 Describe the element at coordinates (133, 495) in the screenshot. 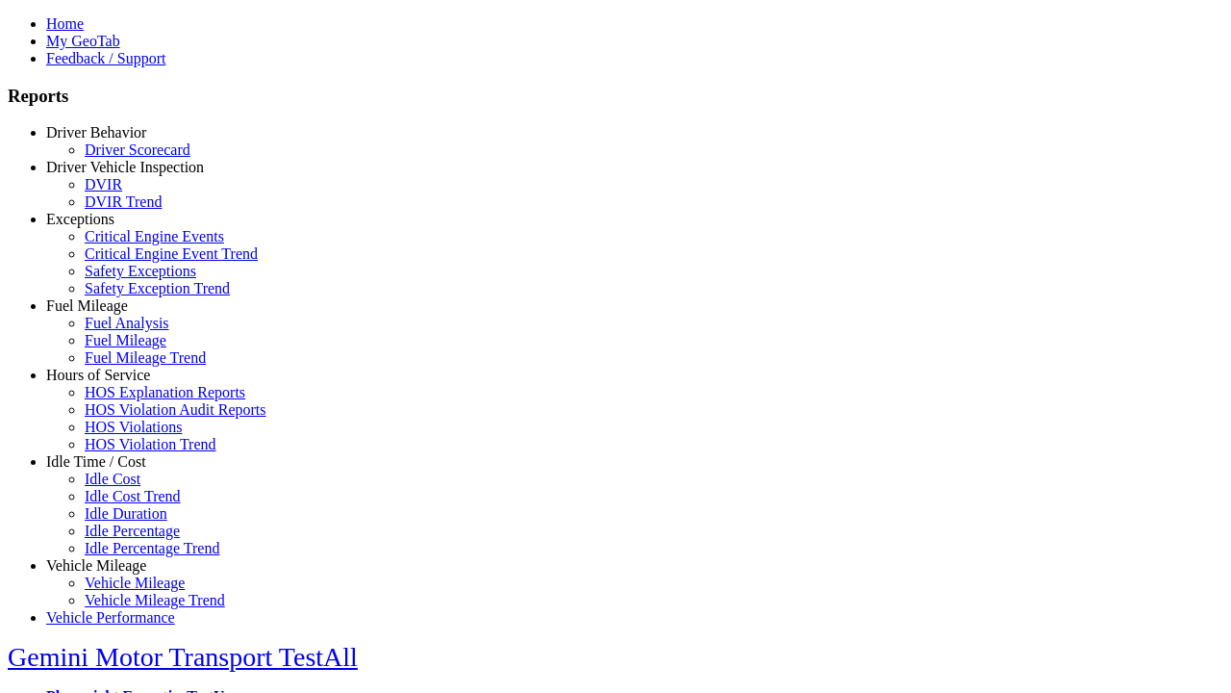

I see `a: Idle Cost Trend` at that location.